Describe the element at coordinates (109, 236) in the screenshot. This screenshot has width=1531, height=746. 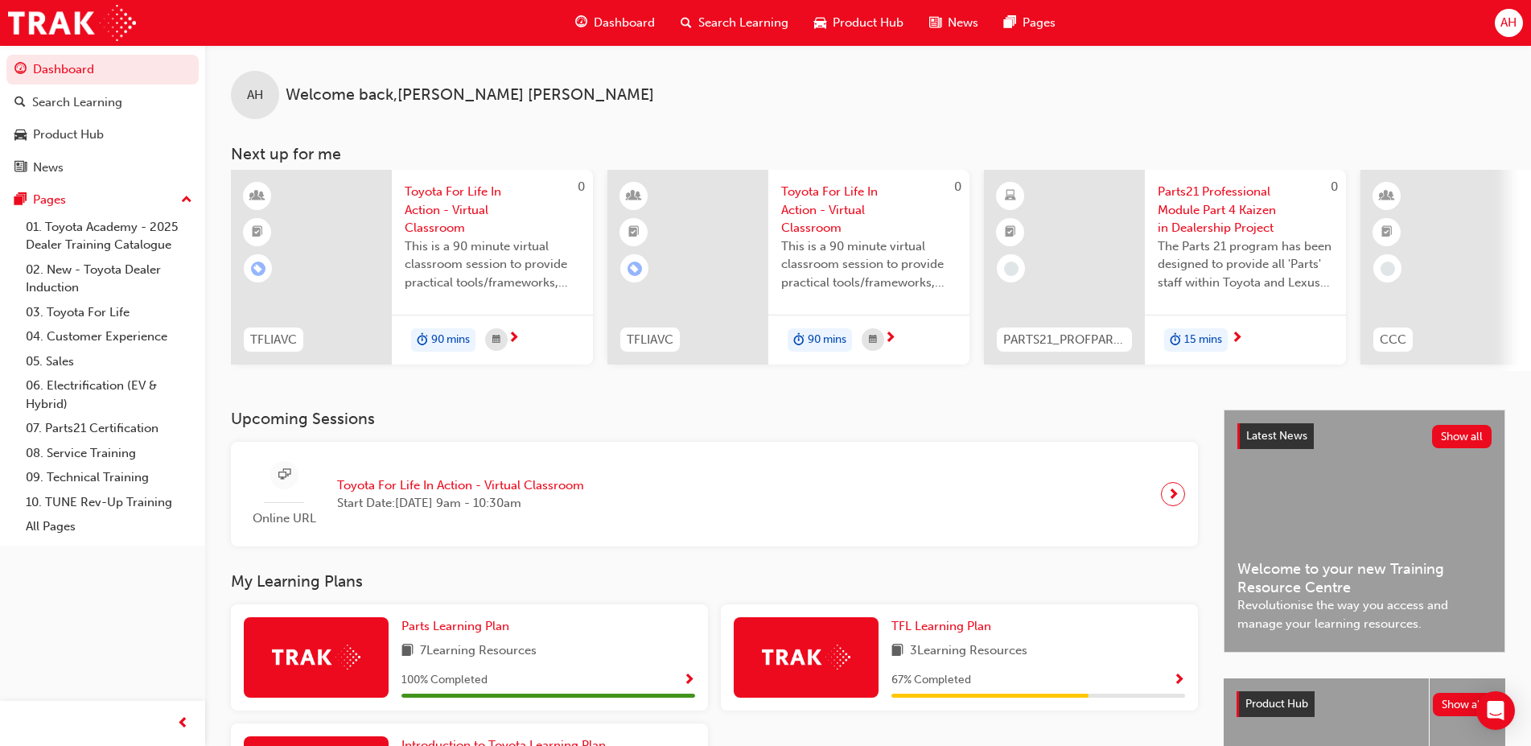
I see `a: 01. Toyota Academy - 2025 Dealer Training Catalogue` at that location.